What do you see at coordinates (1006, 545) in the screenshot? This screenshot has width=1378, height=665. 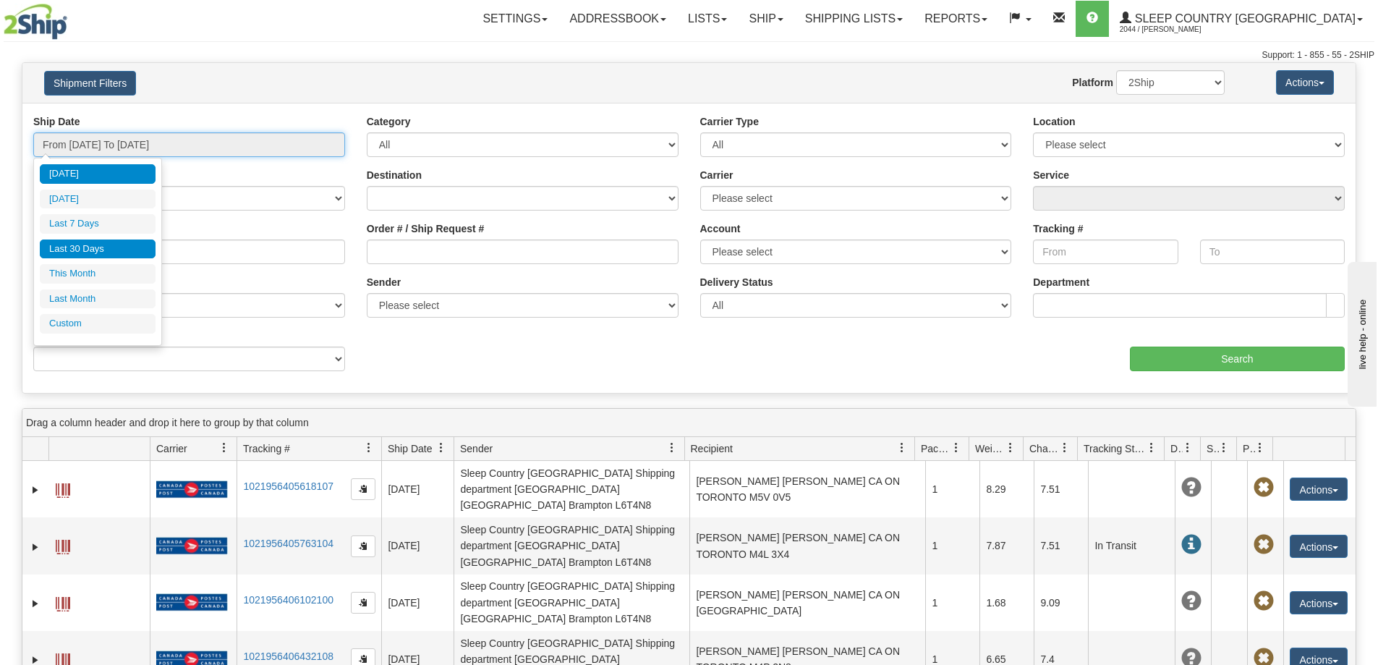 I see `td: 7.87` at bounding box center [1006, 545].